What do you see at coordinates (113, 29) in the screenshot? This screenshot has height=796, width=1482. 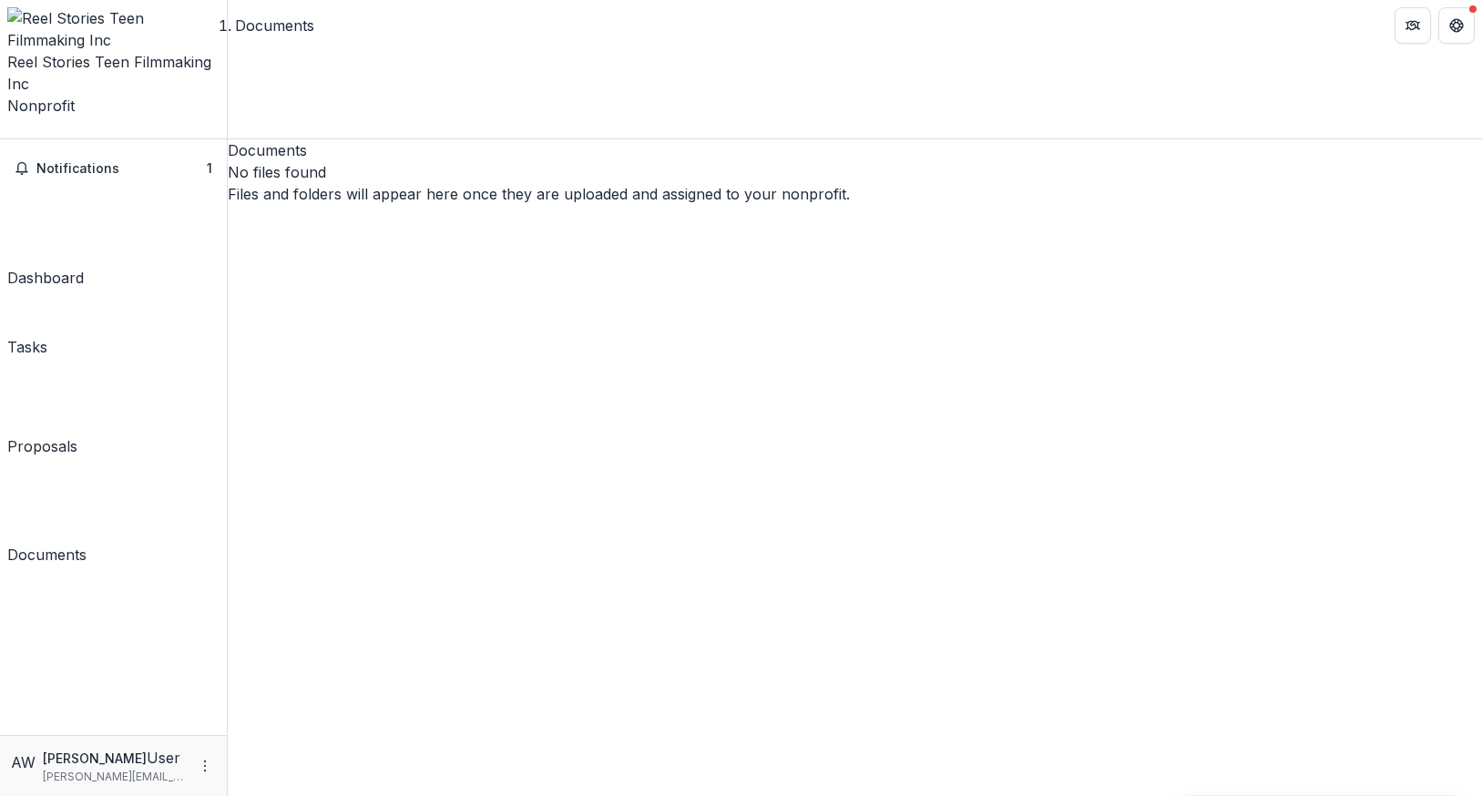 I see `img: Reel Stories Teen Filmmaking Inc` at bounding box center [113, 29].